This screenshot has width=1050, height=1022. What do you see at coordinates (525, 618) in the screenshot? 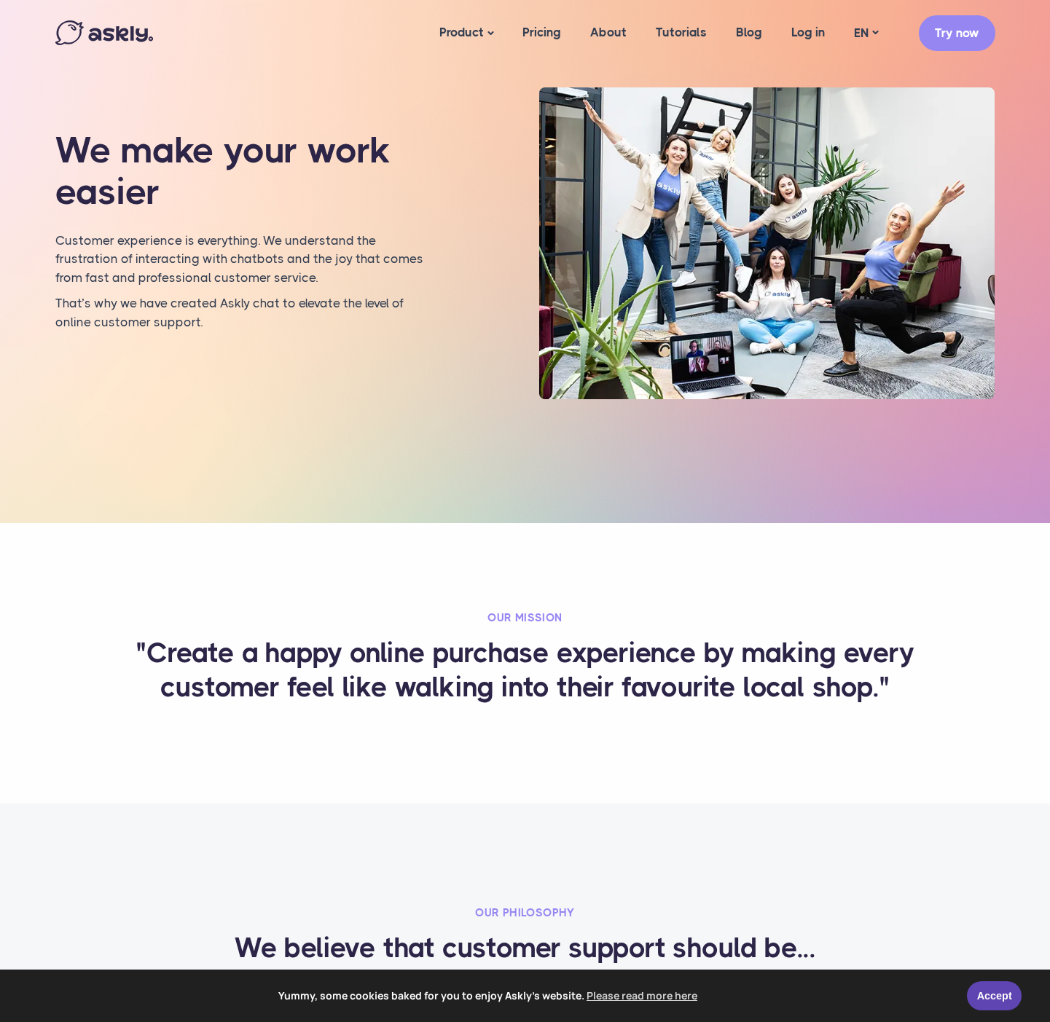
I see `h2: Our mission` at bounding box center [525, 618].